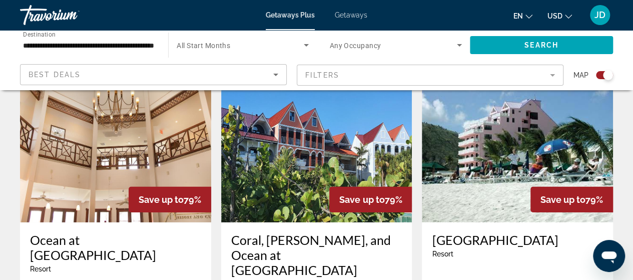 This screenshot has width=633, height=280. Describe the element at coordinates (581, 75) in the screenshot. I see `span: Map` at that location.